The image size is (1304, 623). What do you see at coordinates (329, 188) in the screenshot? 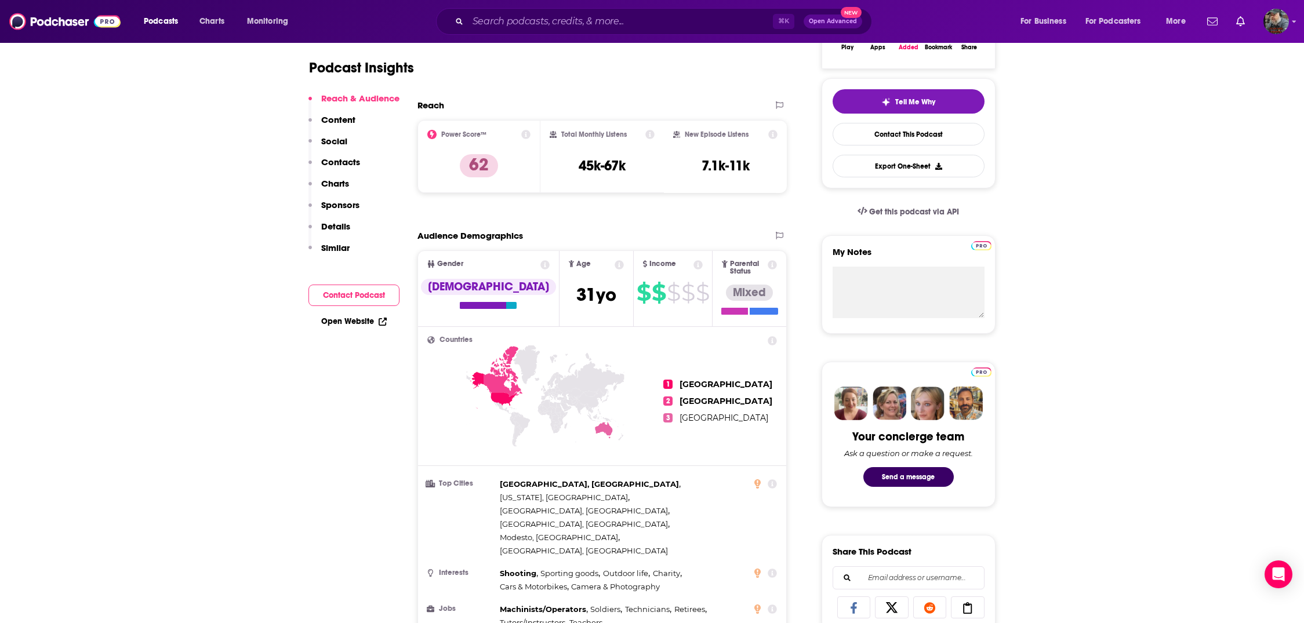
I see `button: Charts` at bounding box center [329, 188].